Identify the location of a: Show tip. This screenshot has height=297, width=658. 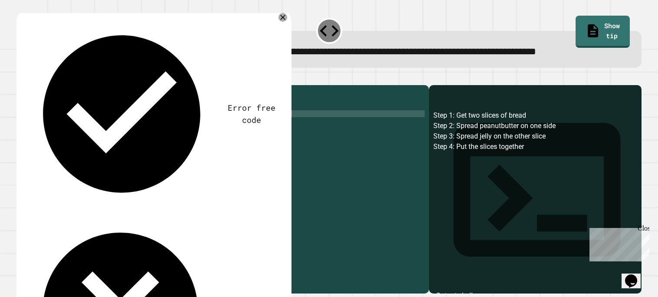
(603, 32).